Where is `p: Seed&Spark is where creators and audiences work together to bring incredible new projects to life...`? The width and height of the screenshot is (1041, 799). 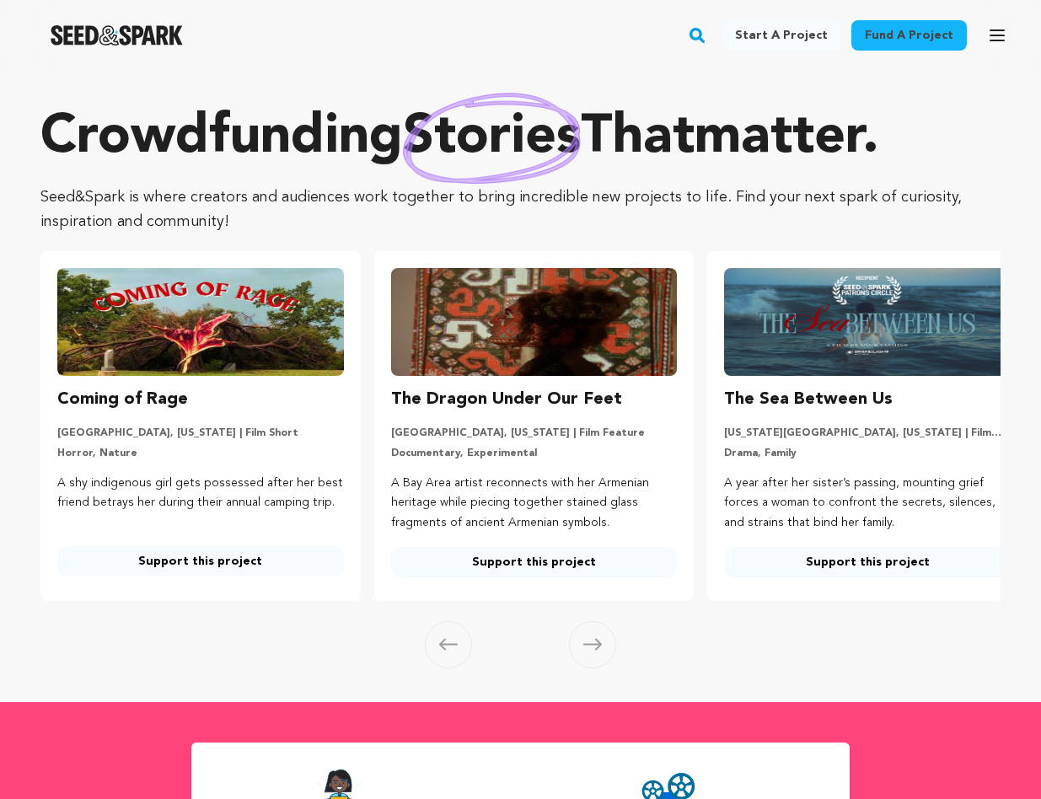 p: Seed&Spark is where creators and audiences work together to bring incredible new projects to life... is located at coordinates (520, 210).